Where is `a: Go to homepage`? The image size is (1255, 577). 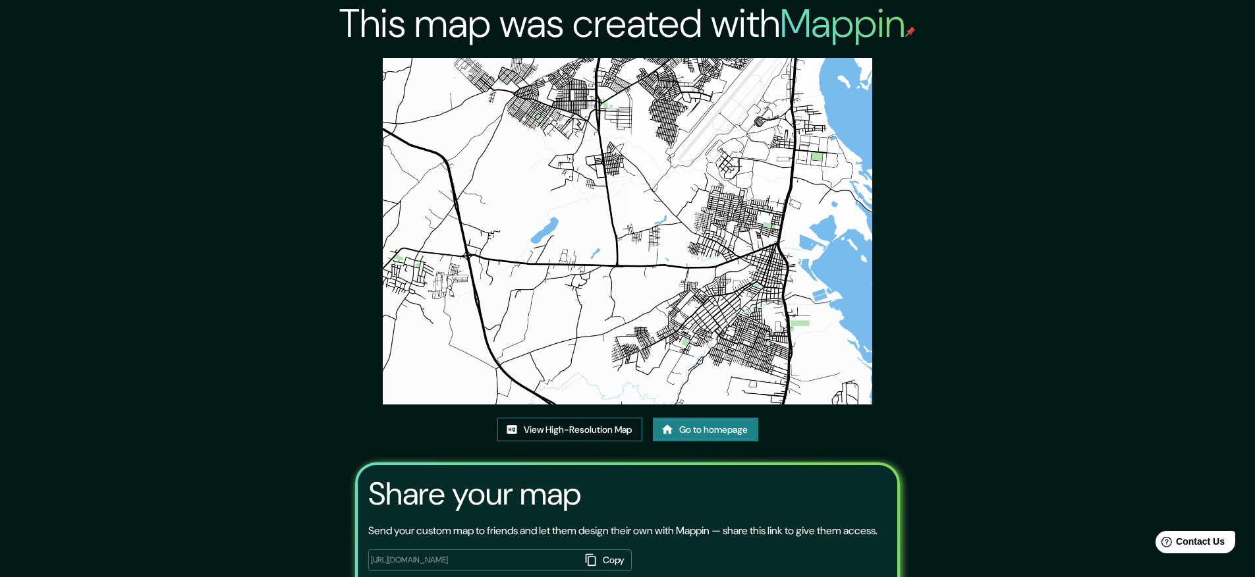 a: Go to homepage is located at coordinates (706, 430).